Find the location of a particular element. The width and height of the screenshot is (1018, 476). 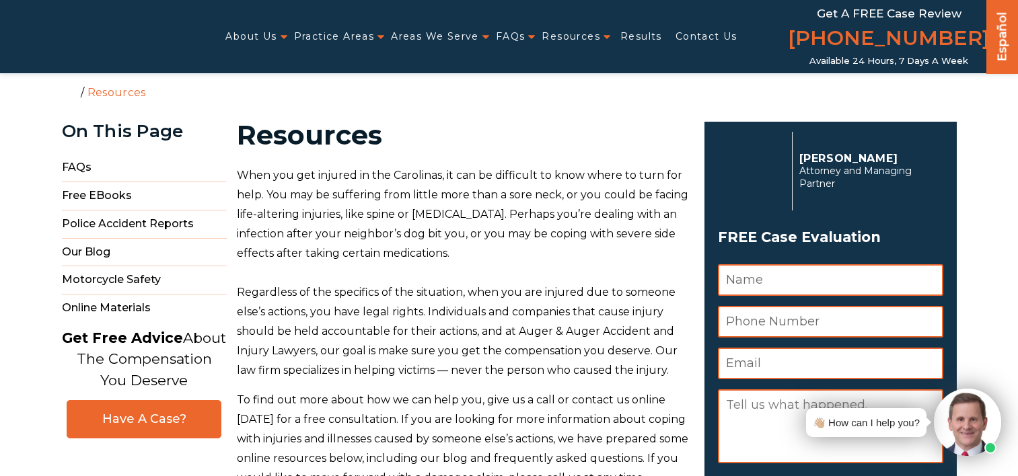

span: Free eBooks is located at coordinates (144, 196).